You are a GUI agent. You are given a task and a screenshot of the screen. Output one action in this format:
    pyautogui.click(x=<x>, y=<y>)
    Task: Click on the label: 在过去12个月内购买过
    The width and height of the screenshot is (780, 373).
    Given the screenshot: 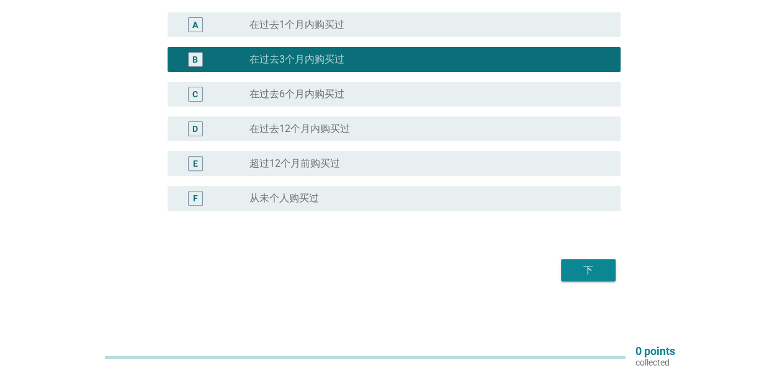 What is the action you would take?
    pyautogui.click(x=300, y=129)
    